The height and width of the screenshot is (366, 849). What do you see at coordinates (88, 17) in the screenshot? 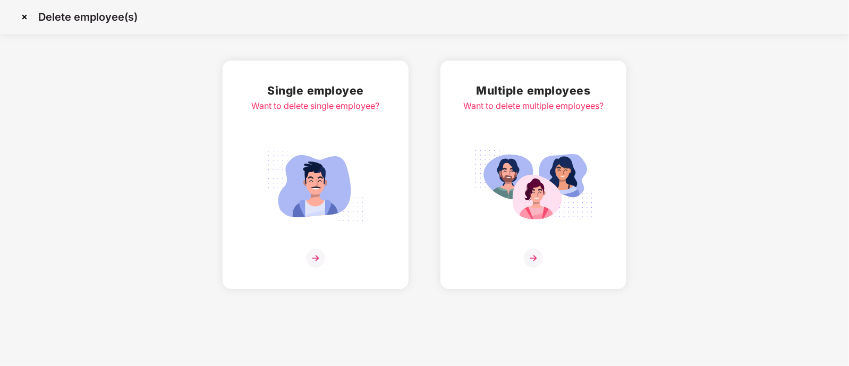
I see `p: Delete employee(s)` at bounding box center [88, 17].